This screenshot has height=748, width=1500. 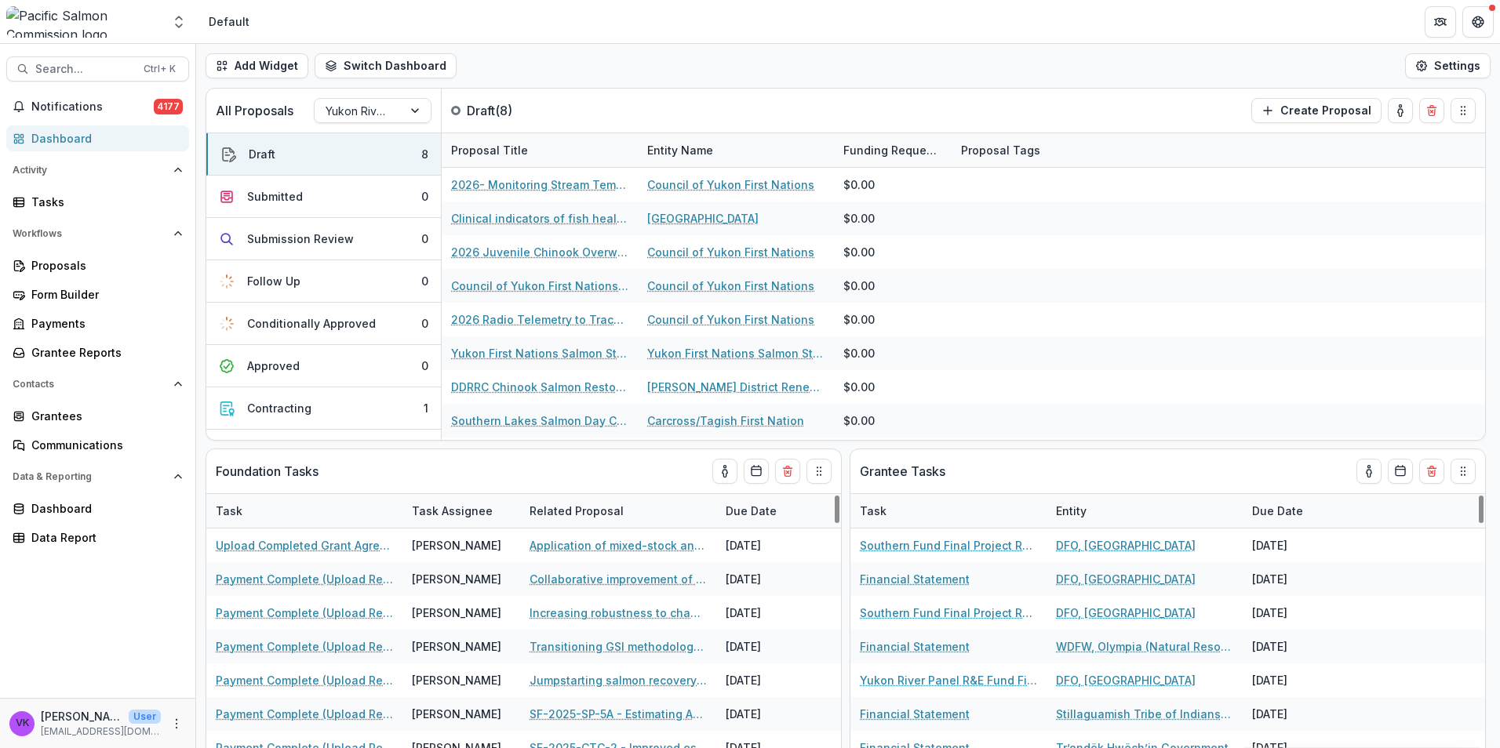 What do you see at coordinates (97, 508) in the screenshot?
I see `a: Dashboard` at bounding box center [97, 508].